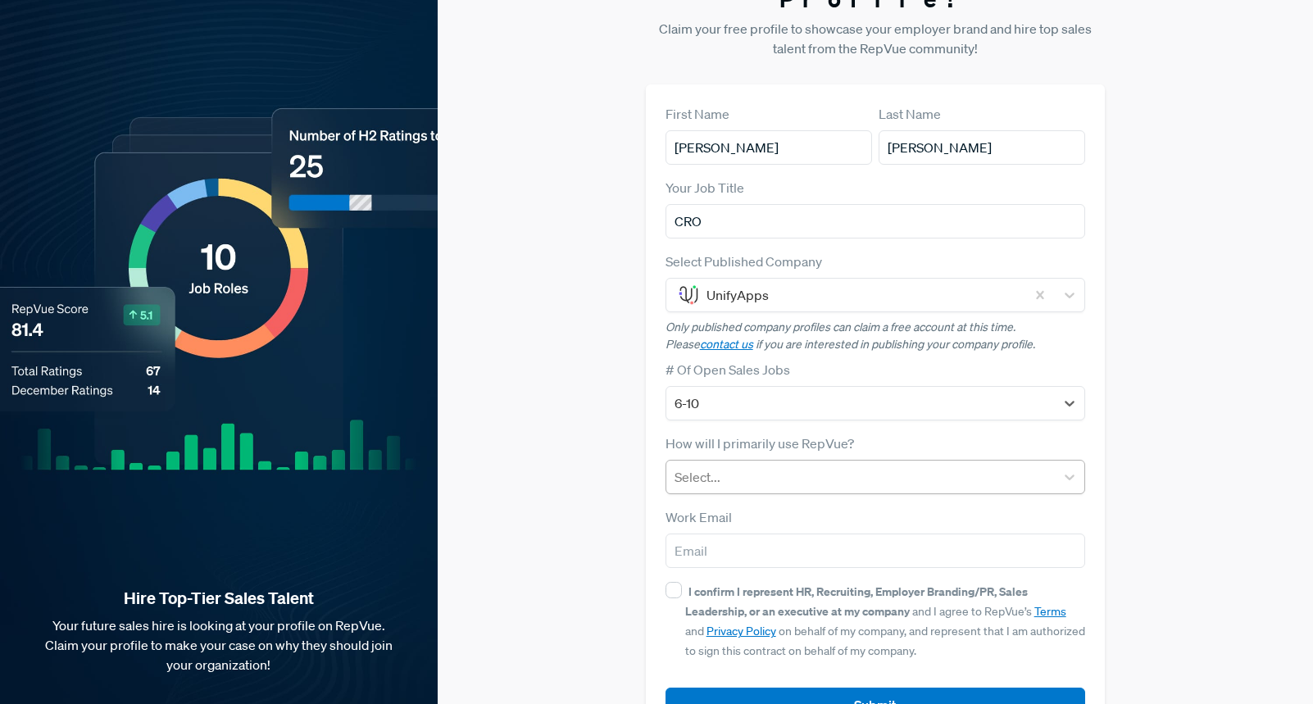 Image resolution: width=1313 pixels, height=704 pixels. Describe the element at coordinates (982, 148) in the screenshot. I see `input: Last Name` at that location.